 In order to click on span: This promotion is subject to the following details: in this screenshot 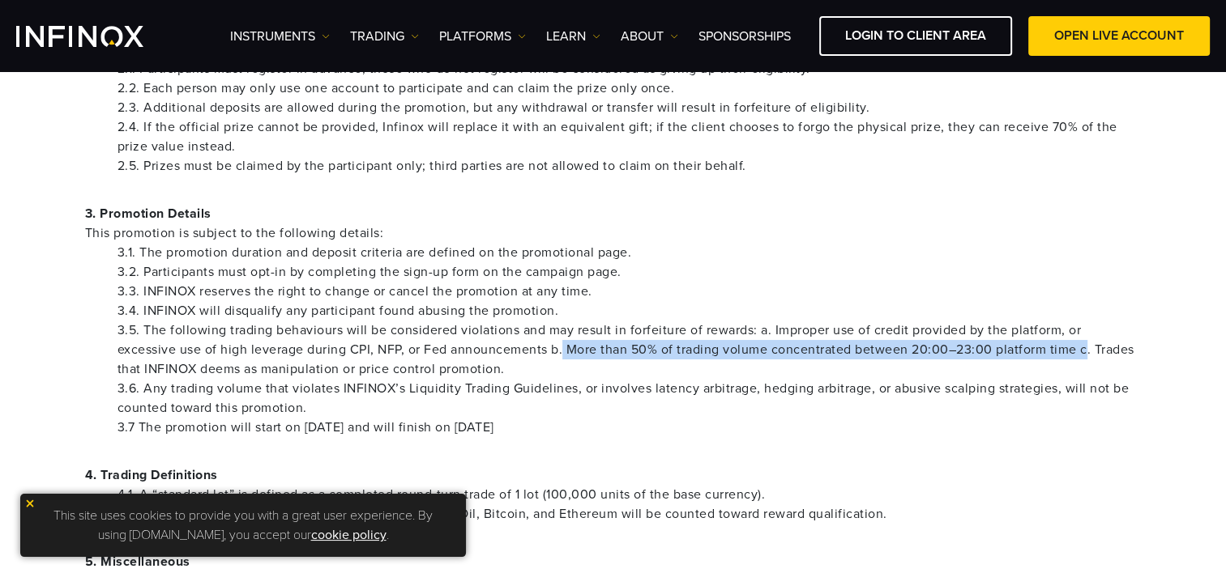, I will do `click(613, 233)`.